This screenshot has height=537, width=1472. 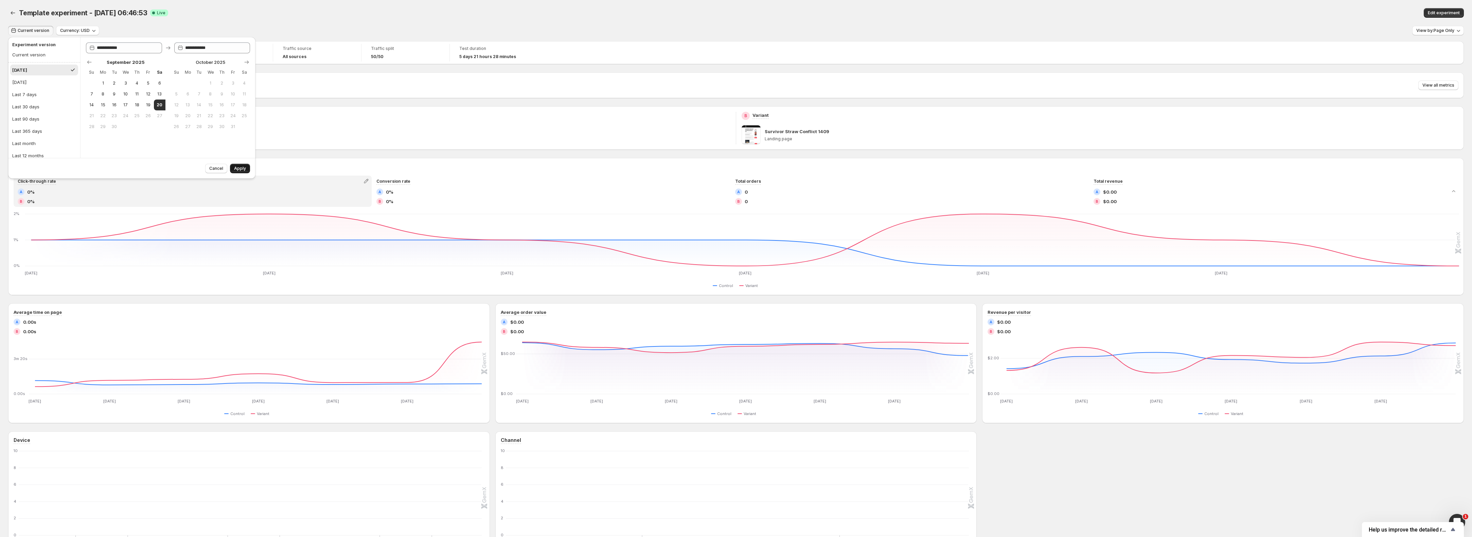 I want to click on button: Variant, so click(x=261, y=414).